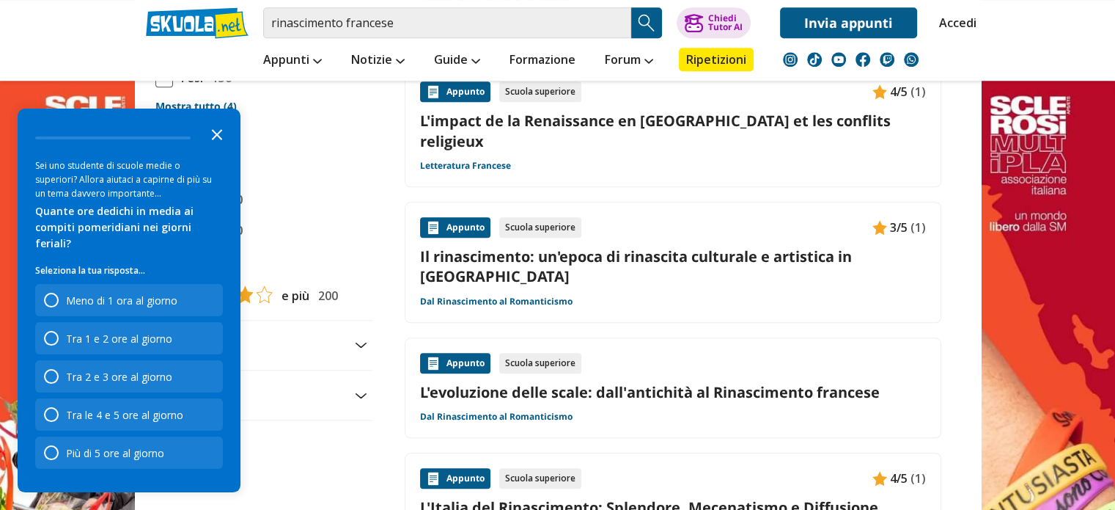 The image size is (1115, 510). I want to click on img: tiktok, so click(815, 59).